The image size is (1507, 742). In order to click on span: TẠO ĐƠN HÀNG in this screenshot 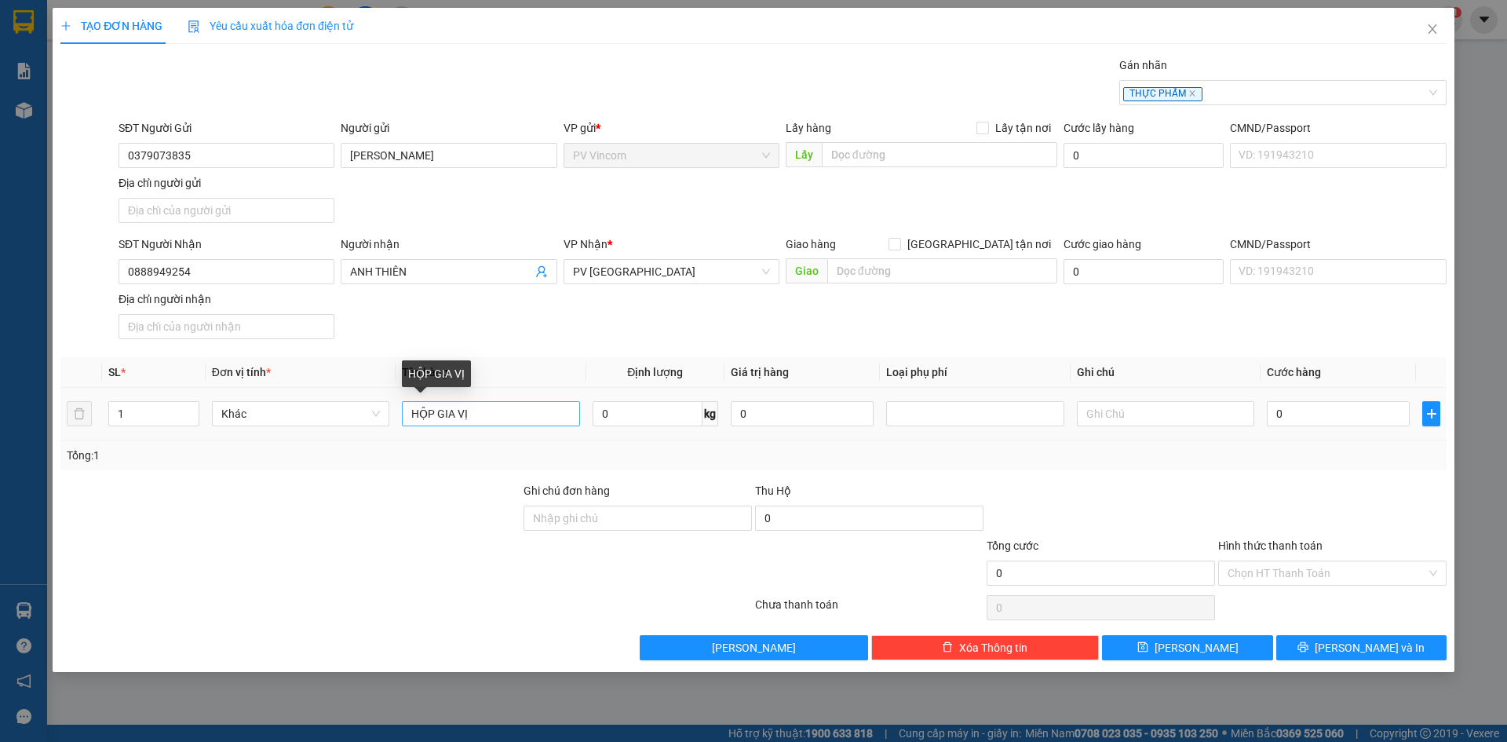, I will do `click(111, 26)`.